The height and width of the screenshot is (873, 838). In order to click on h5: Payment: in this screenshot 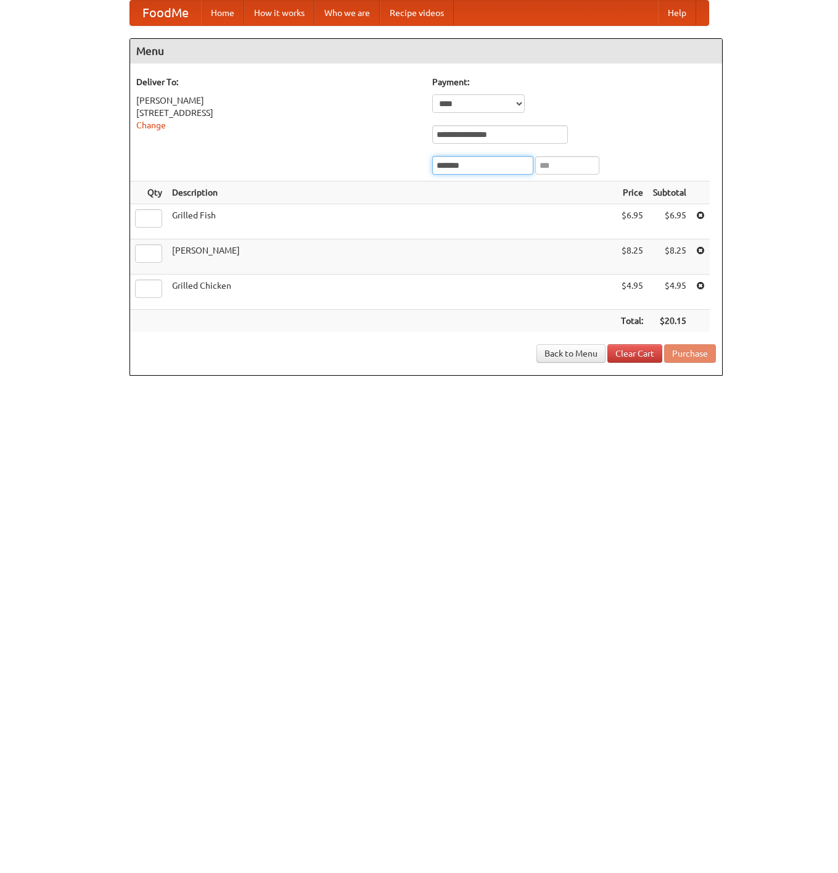, I will do `click(574, 82)`.